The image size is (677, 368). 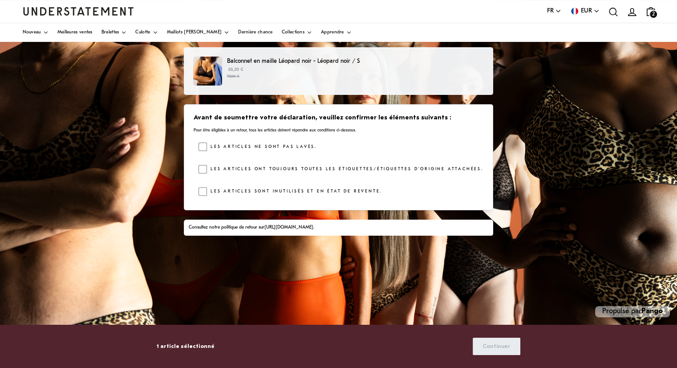 I want to click on a: Meilleures ventes, so click(x=75, y=32).